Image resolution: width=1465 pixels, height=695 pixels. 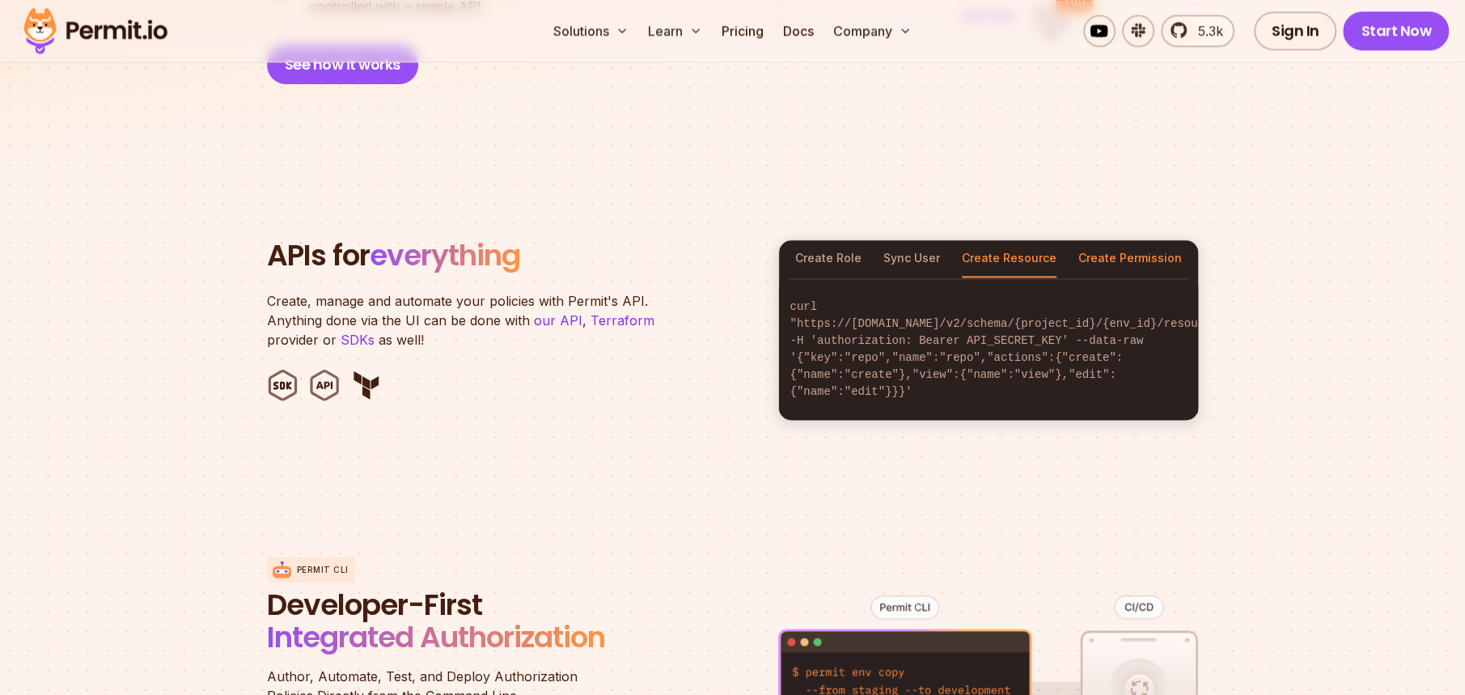 What do you see at coordinates (461, 676) in the screenshot?
I see `span: Author, Automate, Test, and Deploy Authorization` at bounding box center [461, 676].